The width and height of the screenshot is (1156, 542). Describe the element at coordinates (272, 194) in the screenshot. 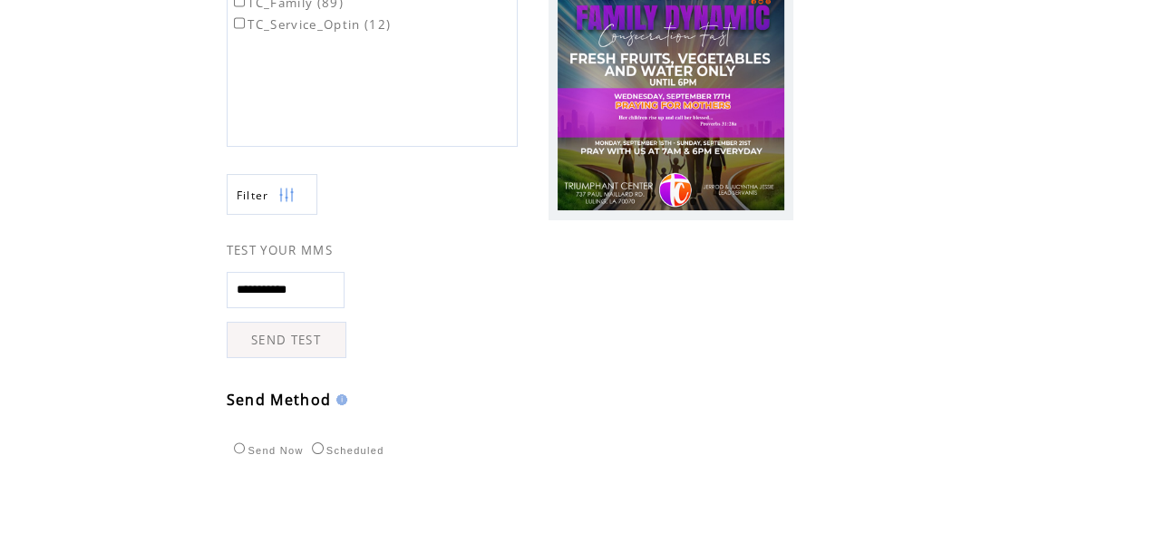

I see `a: Filter` at that location.